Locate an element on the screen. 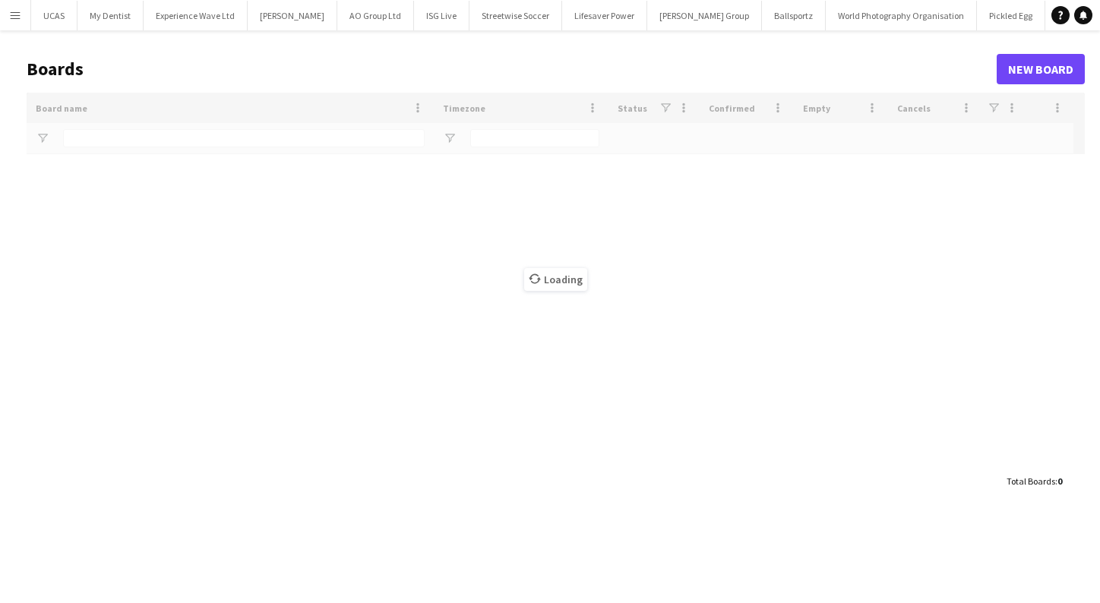 The image size is (1100, 603). button: ISG Live is located at coordinates (442, 15).